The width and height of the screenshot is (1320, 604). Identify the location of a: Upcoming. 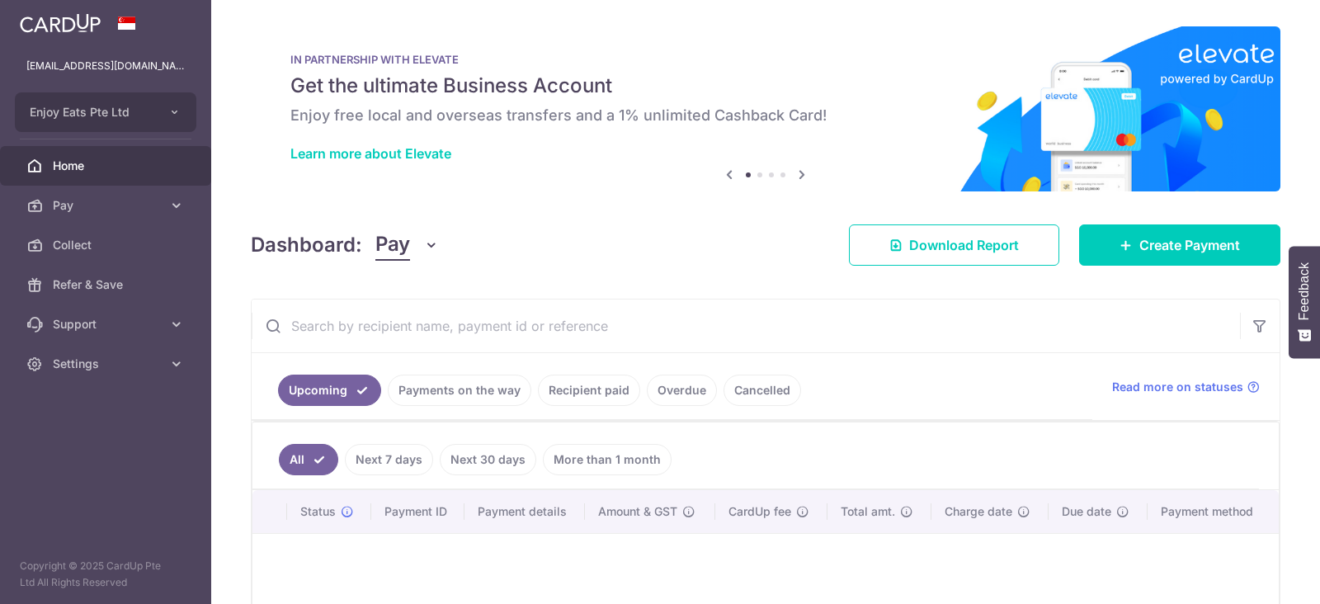
(329, 390).